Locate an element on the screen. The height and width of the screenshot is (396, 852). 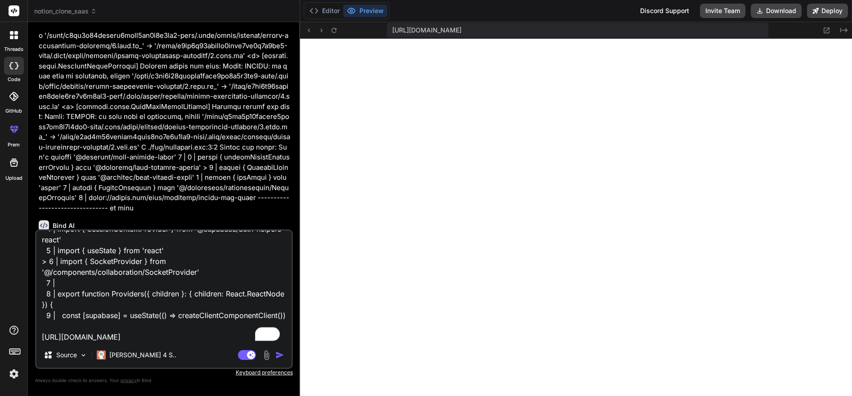
label: code is located at coordinates (14, 79).